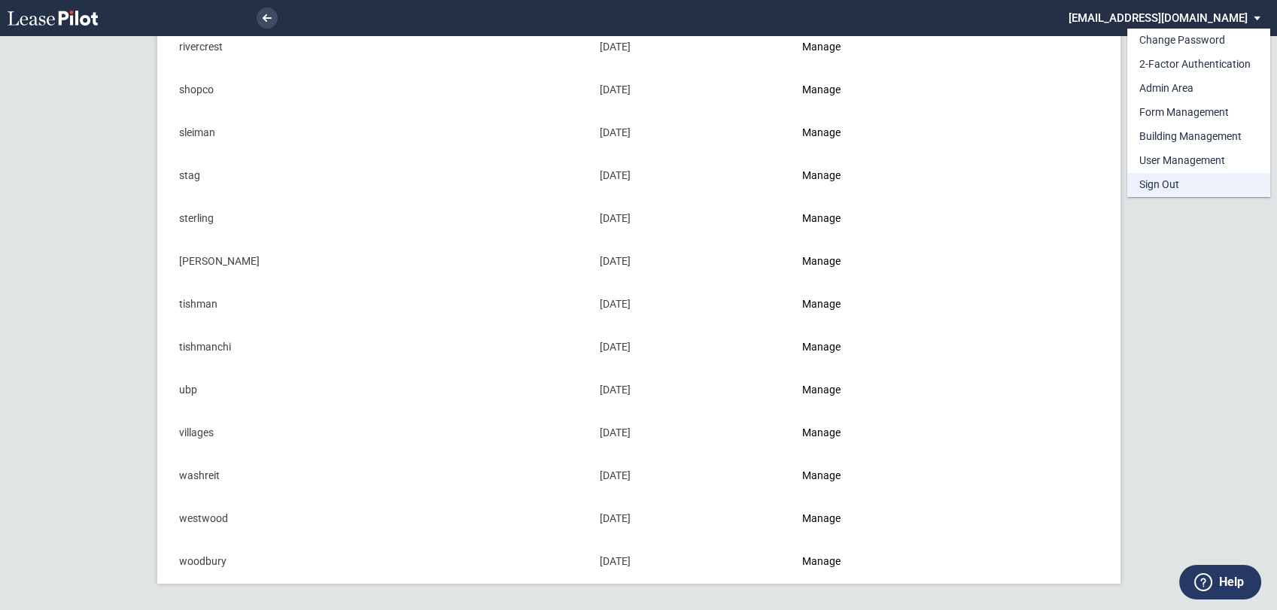 The image size is (1277, 610). What do you see at coordinates (1182, 41) in the screenshot?
I see `div: Change Password` at bounding box center [1182, 41].